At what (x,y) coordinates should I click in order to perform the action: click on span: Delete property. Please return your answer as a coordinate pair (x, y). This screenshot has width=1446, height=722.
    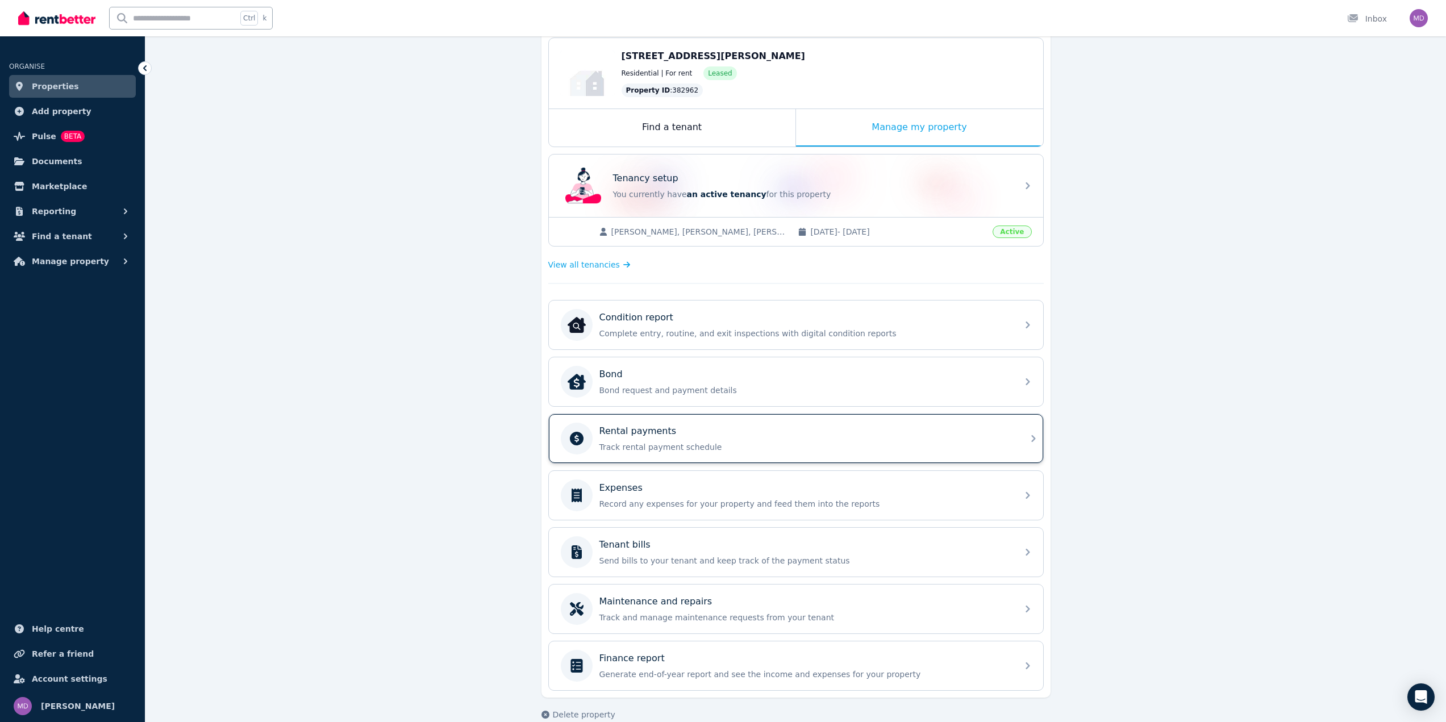
    Looking at the image, I should click on (584, 715).